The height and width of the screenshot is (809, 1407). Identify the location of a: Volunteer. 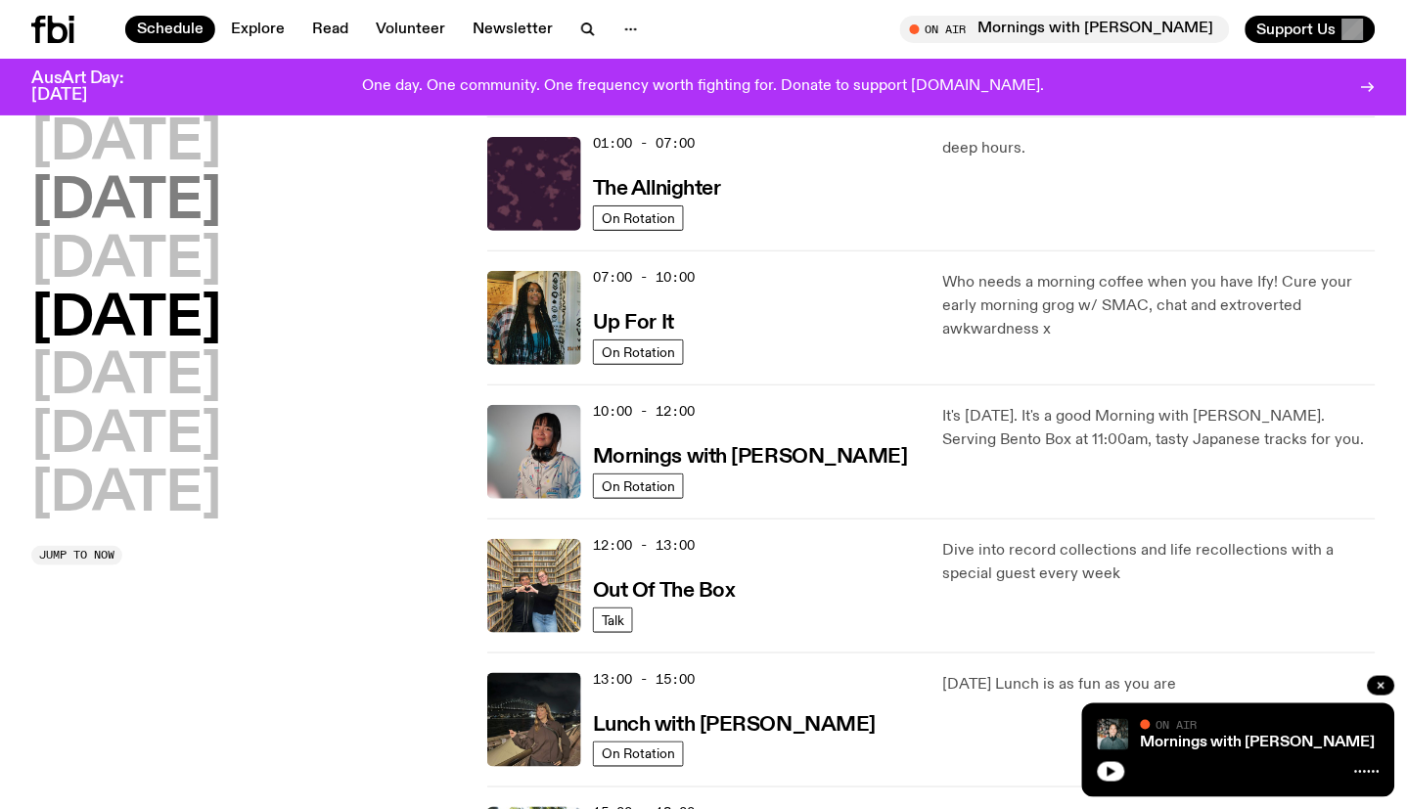
(410, 29).